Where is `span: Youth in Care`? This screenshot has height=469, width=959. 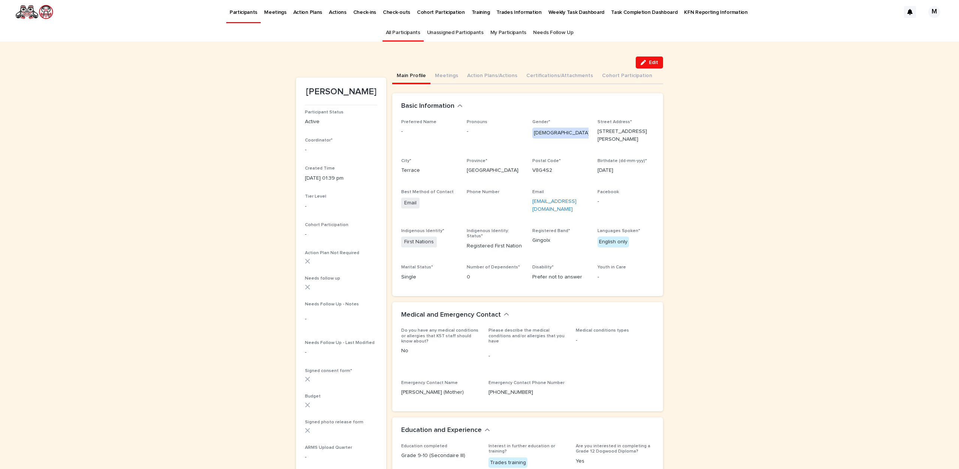
span: Youth in Care is located at coordinates (612, 268).